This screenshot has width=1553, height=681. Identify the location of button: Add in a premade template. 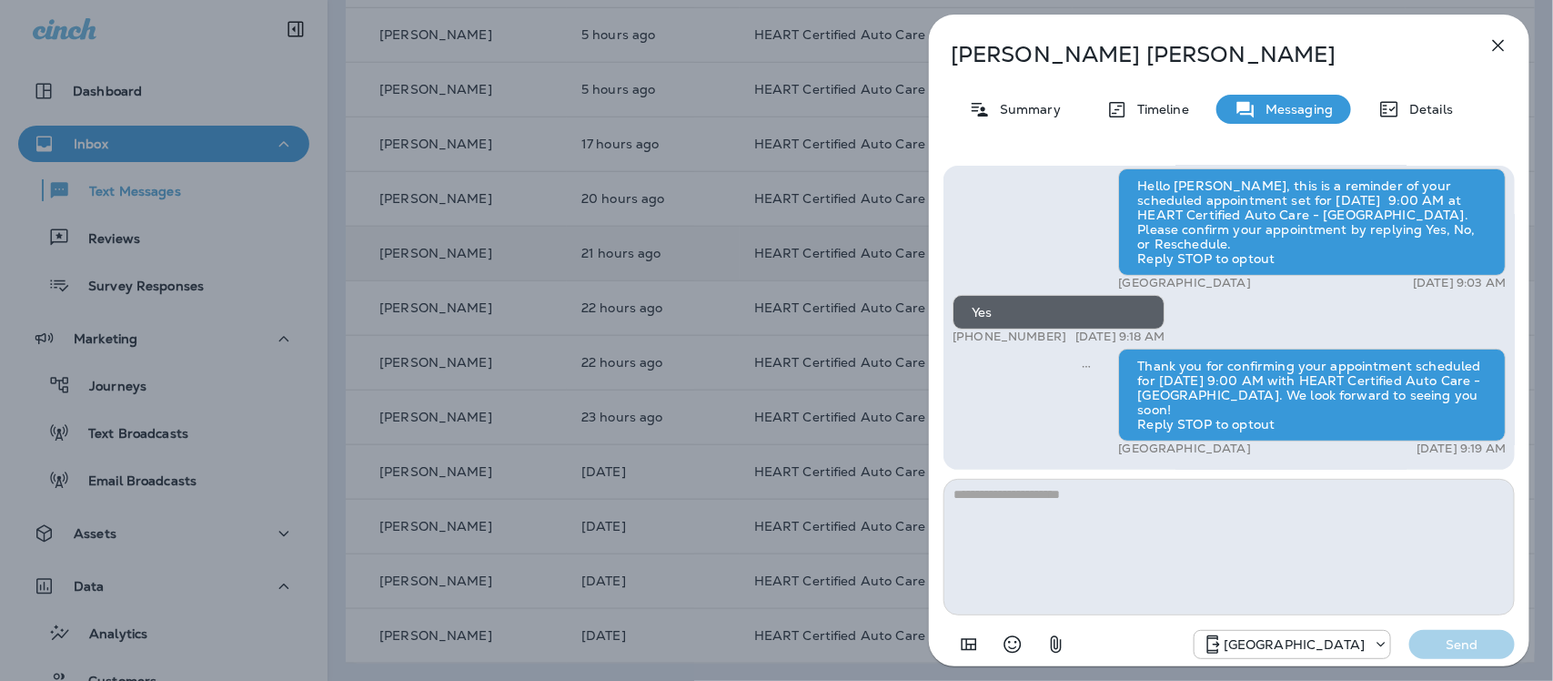
(969, 644).